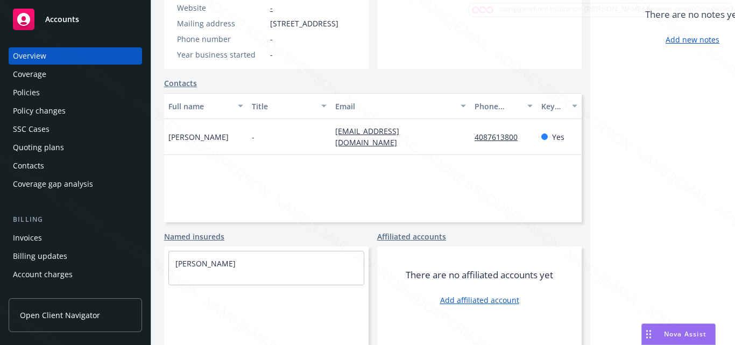 This screenshot has width=735, height=345. I want to click on div: Billing, so click(75, 219).